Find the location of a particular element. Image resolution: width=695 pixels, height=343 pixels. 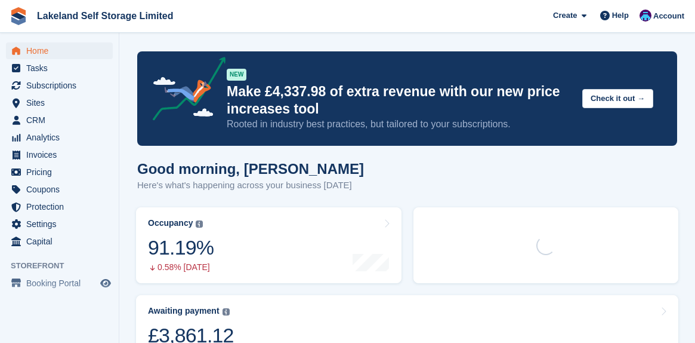

span: Tasks is located at coordinates (62, 68).